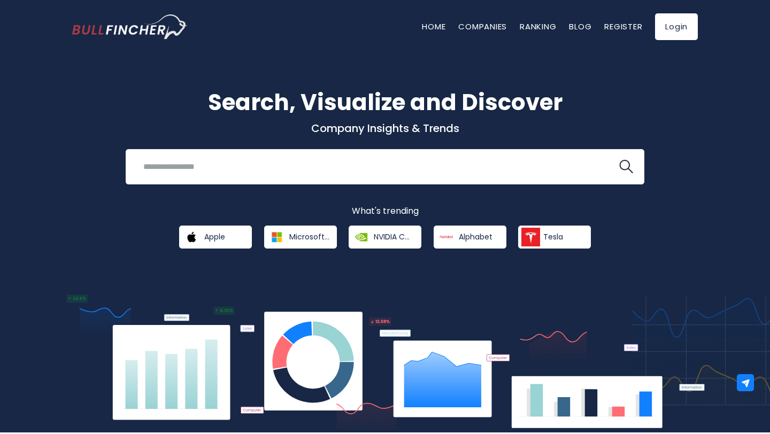 This screenshot has height=434, width=770. Describe the element at coordinates (385, 102) in the screenshot. I see `h1: Search, Visualize and Discover` at that location.